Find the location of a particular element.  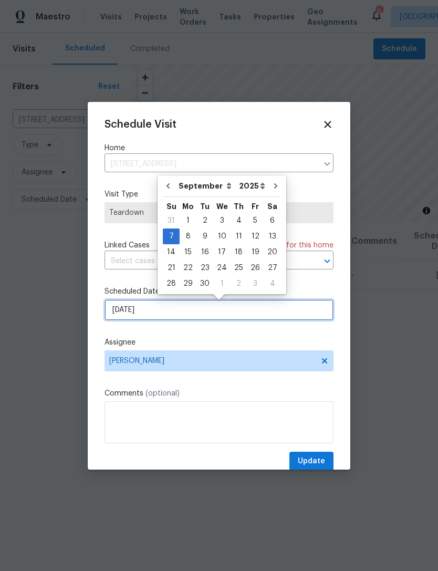

div: 29 is located at coordinates (188, 284).